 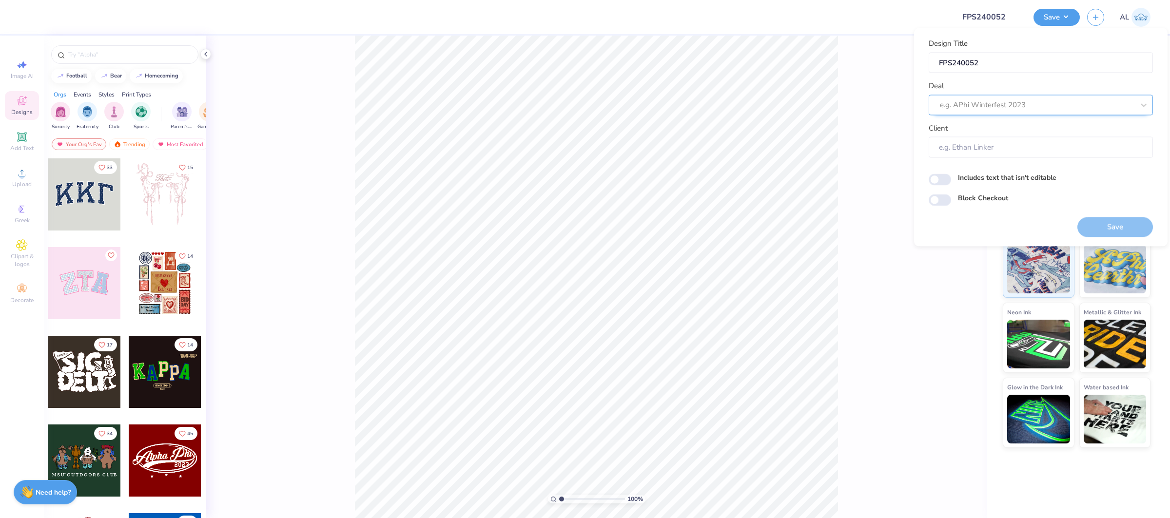 What do you see at coordinates (22, 220) in the screenshot?
I see `span: Greek` at bounding box center [22, 220].